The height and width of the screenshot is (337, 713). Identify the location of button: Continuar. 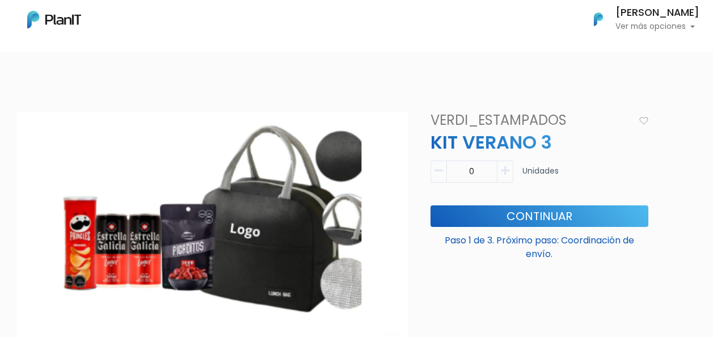
(540, 216).